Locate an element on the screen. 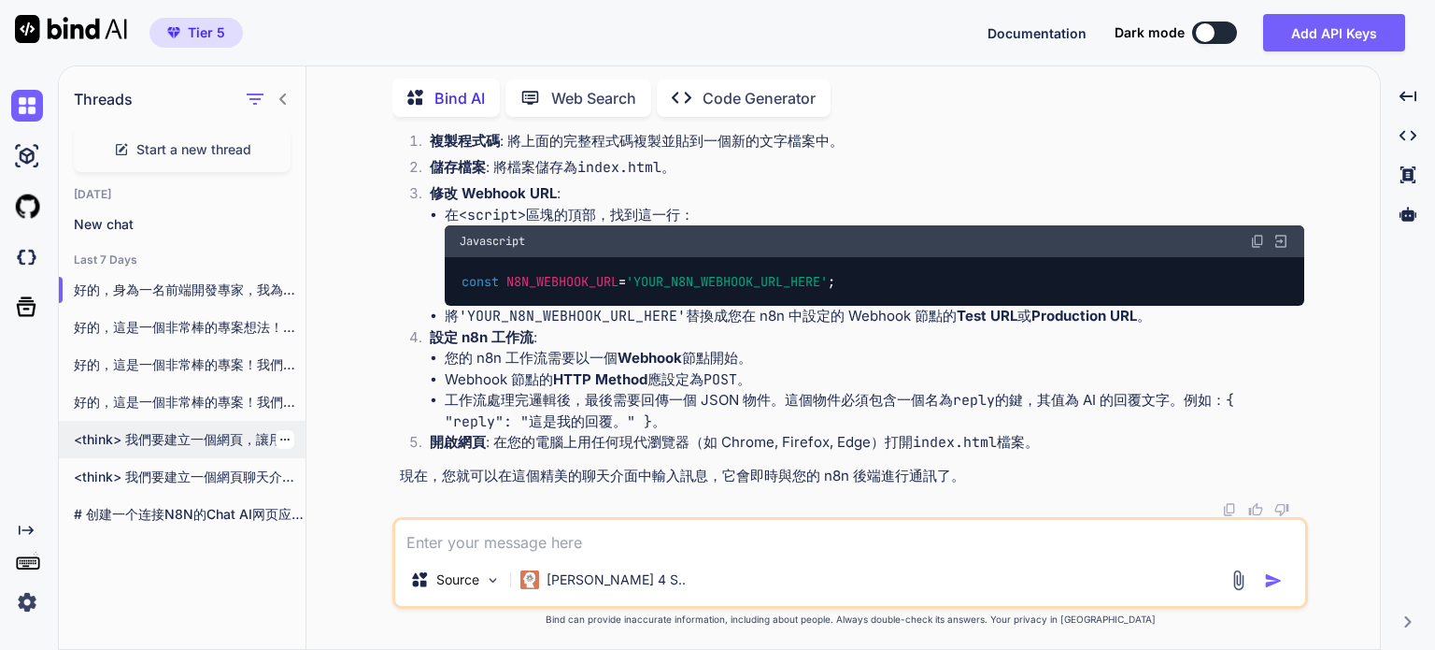  span: Javascript is located at coordinates (493, 241).